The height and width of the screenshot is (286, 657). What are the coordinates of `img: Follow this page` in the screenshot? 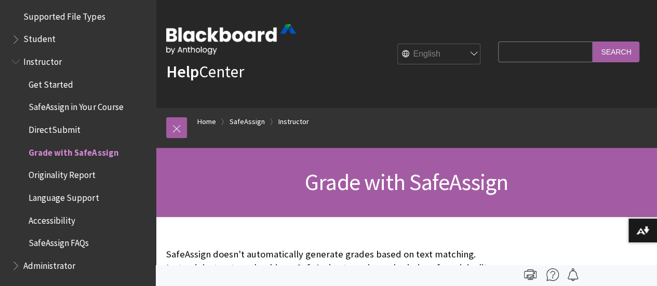 It's located at (573, 275).